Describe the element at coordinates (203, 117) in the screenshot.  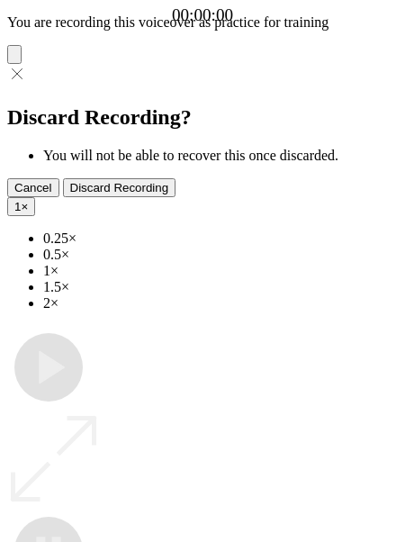
I see `h2: Discard Recording?` at that location.